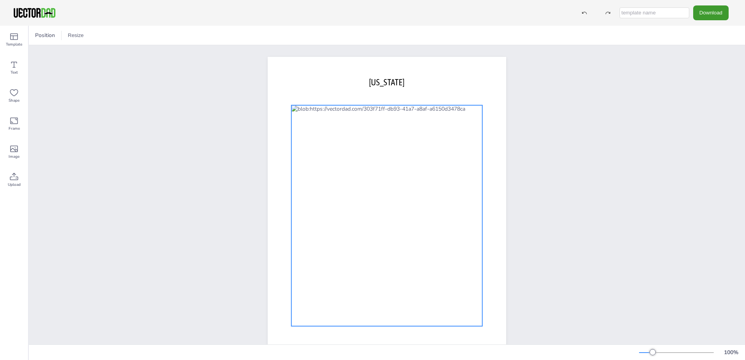  Describe the element at coordinates (14, 44) in the screenshot. I see `span: Template` at that location.